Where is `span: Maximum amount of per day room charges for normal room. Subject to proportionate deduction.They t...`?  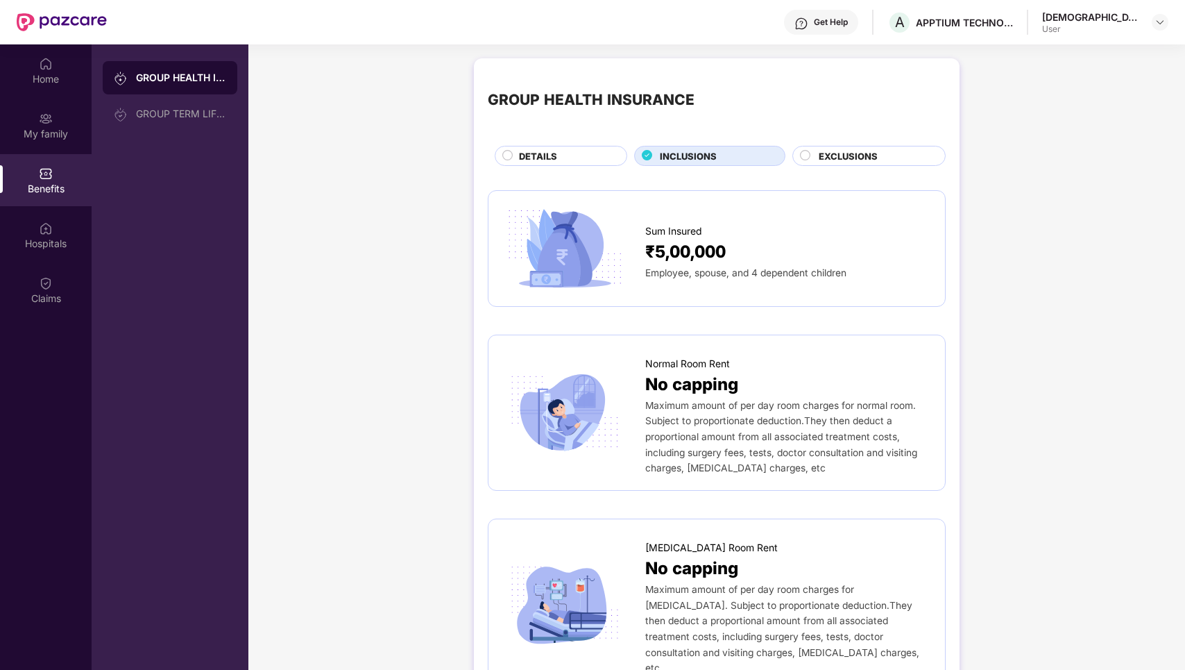 span: Maximum amount of per day room charges for normal room. Subject to proportionate deduction.They t... is located at coordinates (781, 436).